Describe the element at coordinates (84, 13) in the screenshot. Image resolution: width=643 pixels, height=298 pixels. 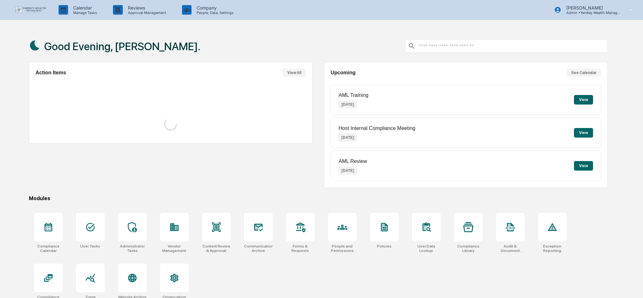
I see `p: Manage Tasks` at that location.